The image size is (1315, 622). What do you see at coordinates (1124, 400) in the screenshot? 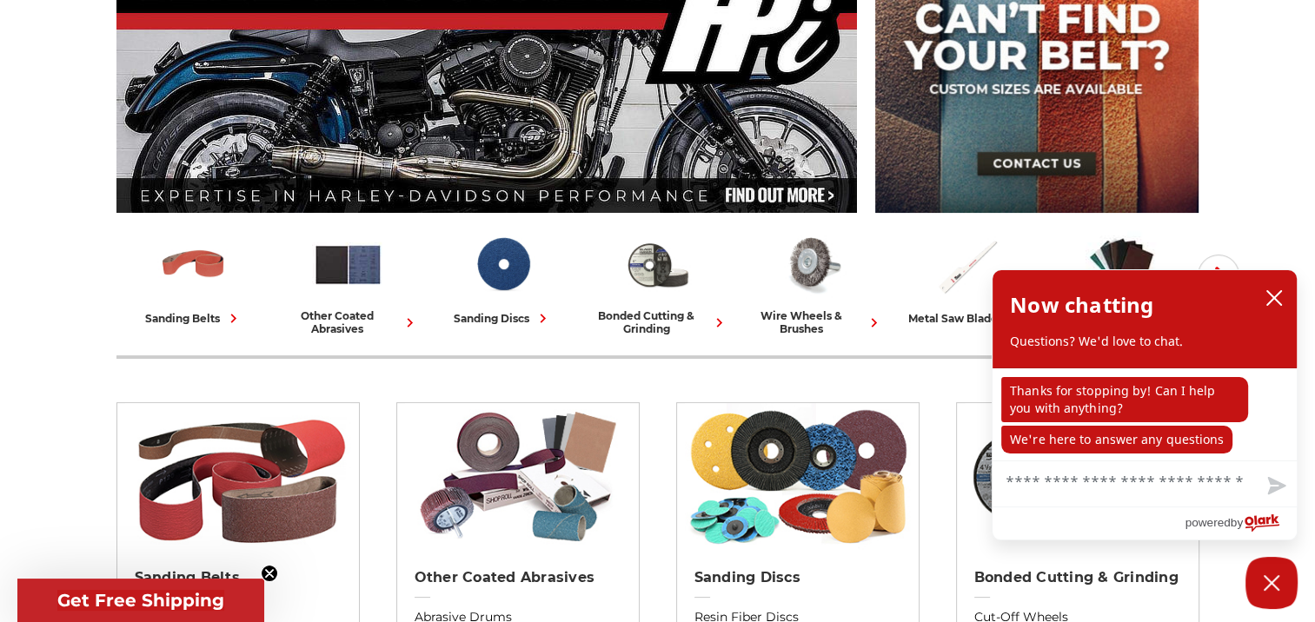
I see `p: Thanks for stopping by! Can I help you with anything?` at bounding box center [1124, 400].